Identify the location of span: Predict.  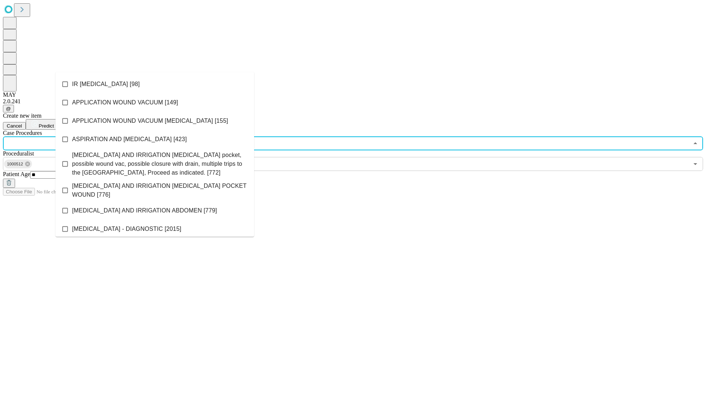
(46, 126).